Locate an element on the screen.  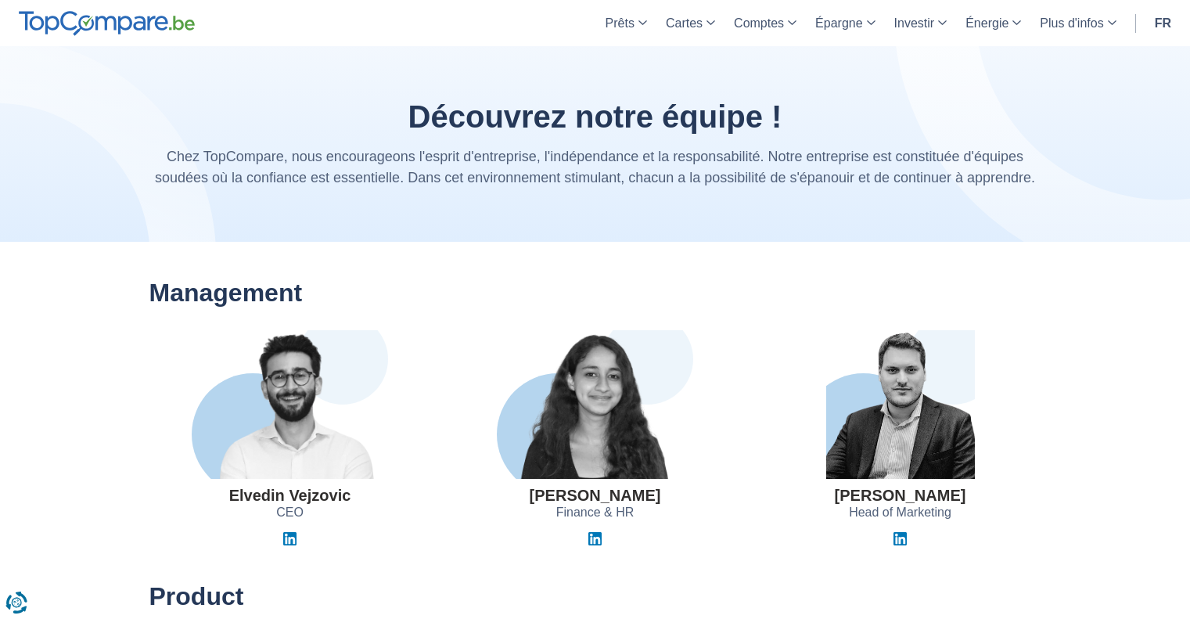
h3: Elvedin Vejzovic is located at coordinates (290, 495).